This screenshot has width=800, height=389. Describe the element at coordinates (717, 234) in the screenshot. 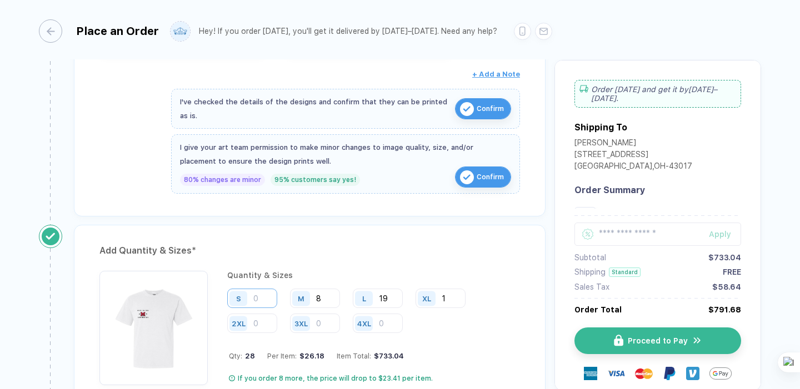

I see `button: Apply` at that location.